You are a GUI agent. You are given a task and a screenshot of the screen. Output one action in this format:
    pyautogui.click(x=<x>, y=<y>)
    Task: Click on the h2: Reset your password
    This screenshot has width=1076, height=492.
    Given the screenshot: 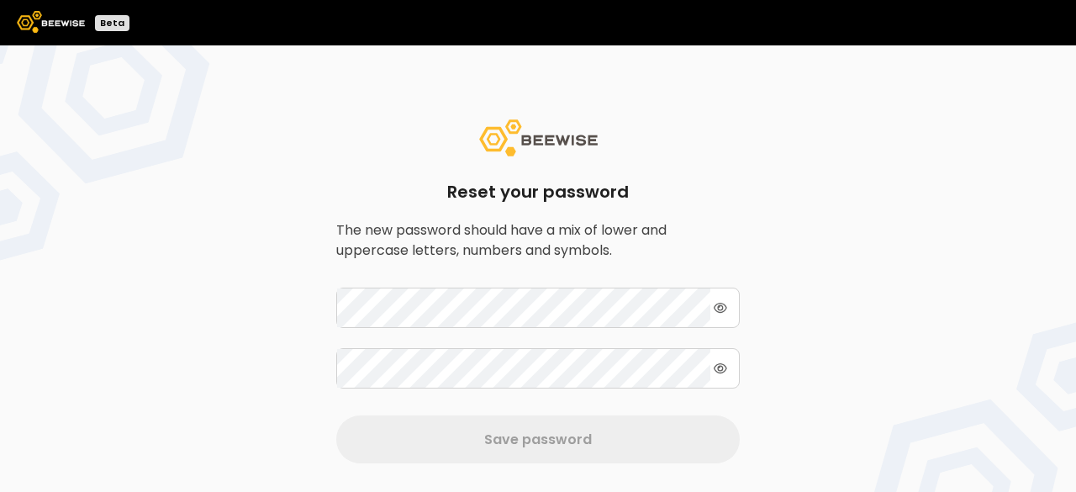 What is the action you would take?
    pyautogui.click(x=538, y=198)
    